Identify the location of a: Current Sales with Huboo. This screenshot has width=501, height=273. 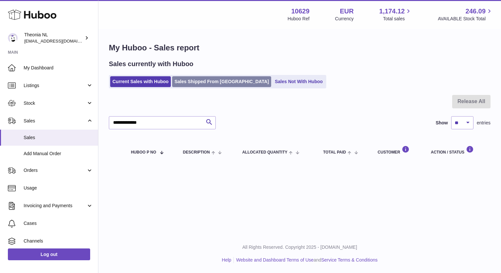
(140, 82).